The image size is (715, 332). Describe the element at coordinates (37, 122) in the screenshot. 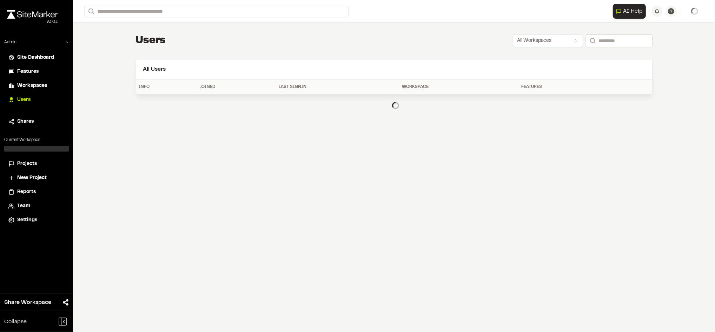

I see `a: Shares` at that location.